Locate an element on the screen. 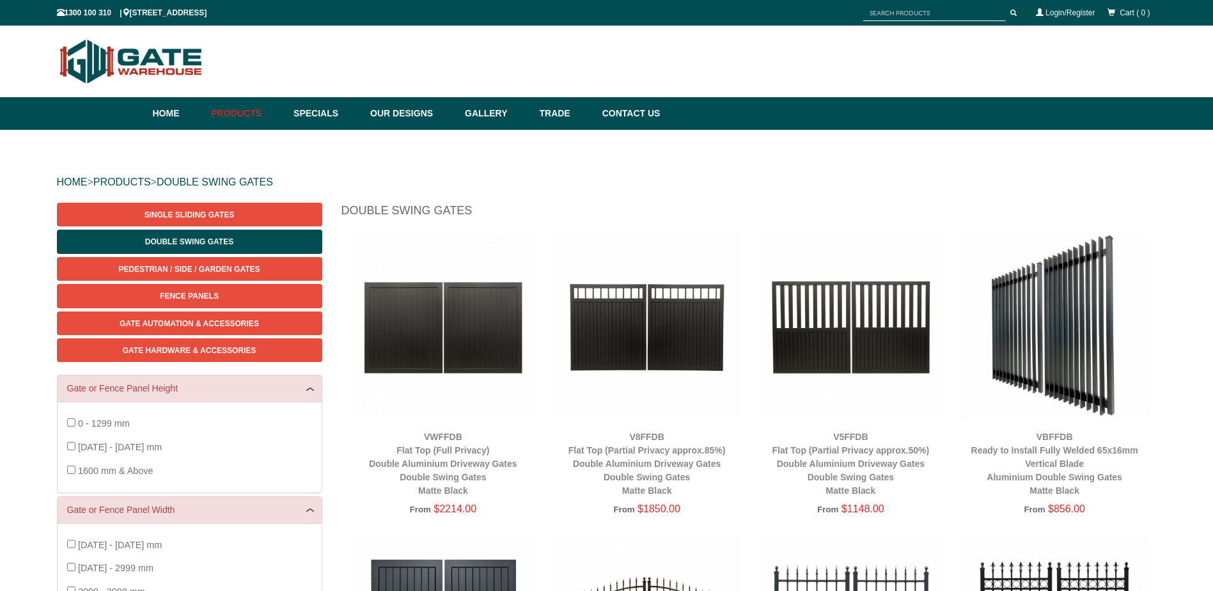 This screenshot has height=591, width=1213. span: 1600 mm & Above is located at coordinates (116, 471).